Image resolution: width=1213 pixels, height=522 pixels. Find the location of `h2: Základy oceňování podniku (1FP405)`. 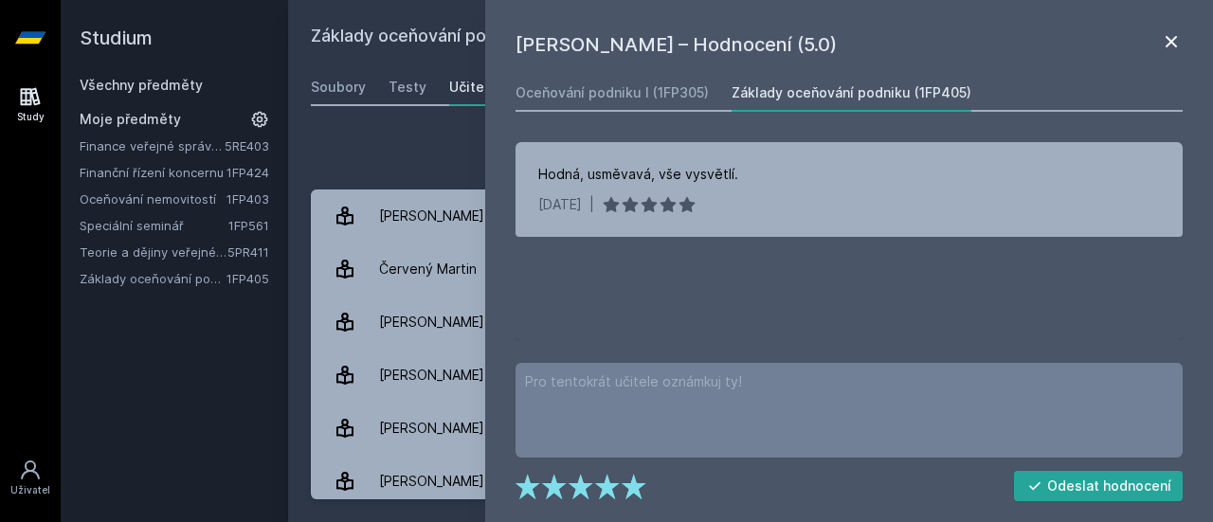

h2: Základy oceňování podniku (1FP405) is located at coordinates (641, 38).